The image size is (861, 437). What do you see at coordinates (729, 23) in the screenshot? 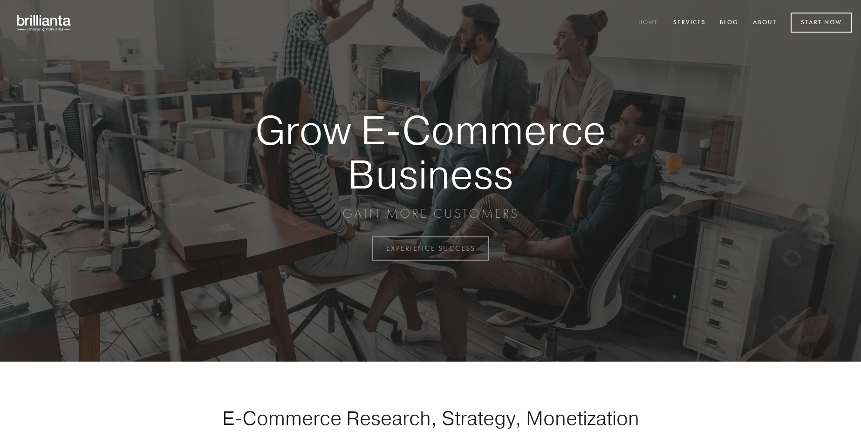
I see `a: Blog` at bounding box center [729, 23].